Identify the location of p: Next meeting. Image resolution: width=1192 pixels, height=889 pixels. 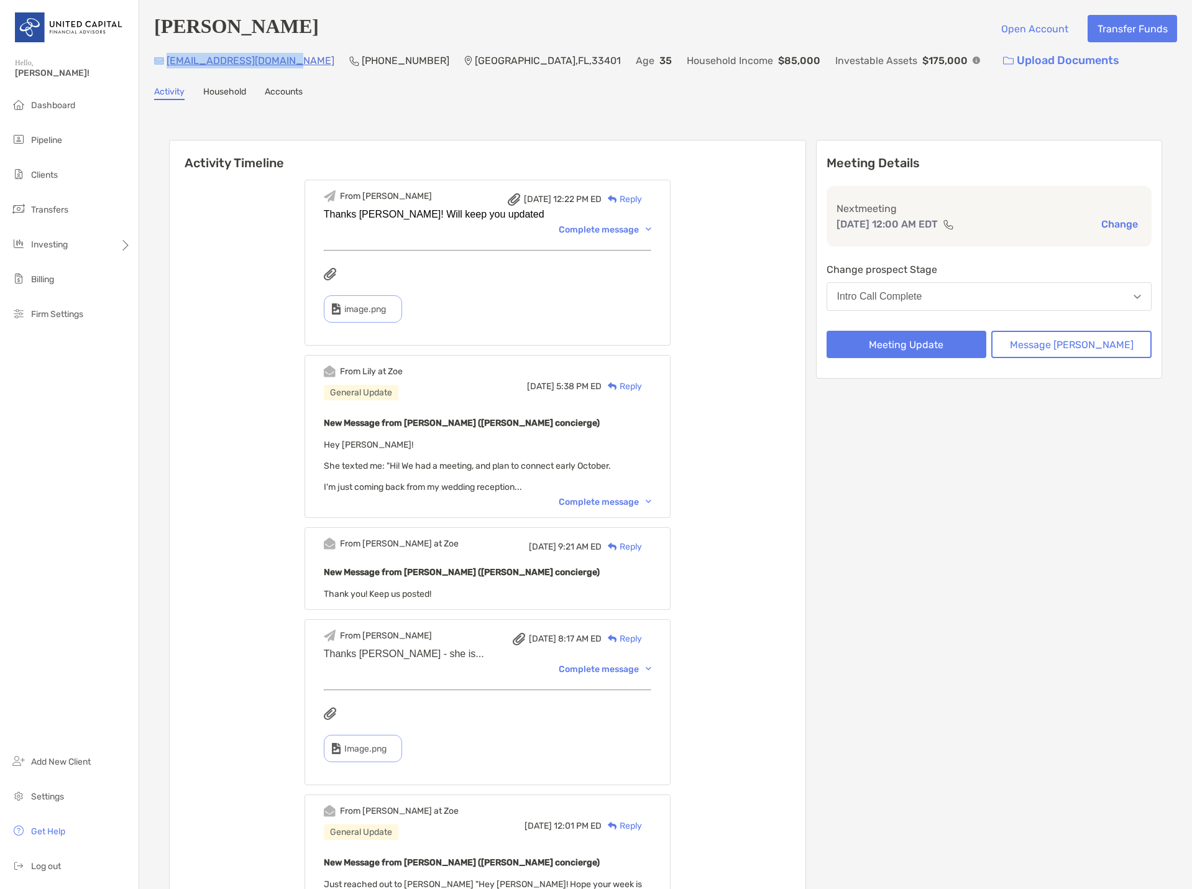
(990, 208).